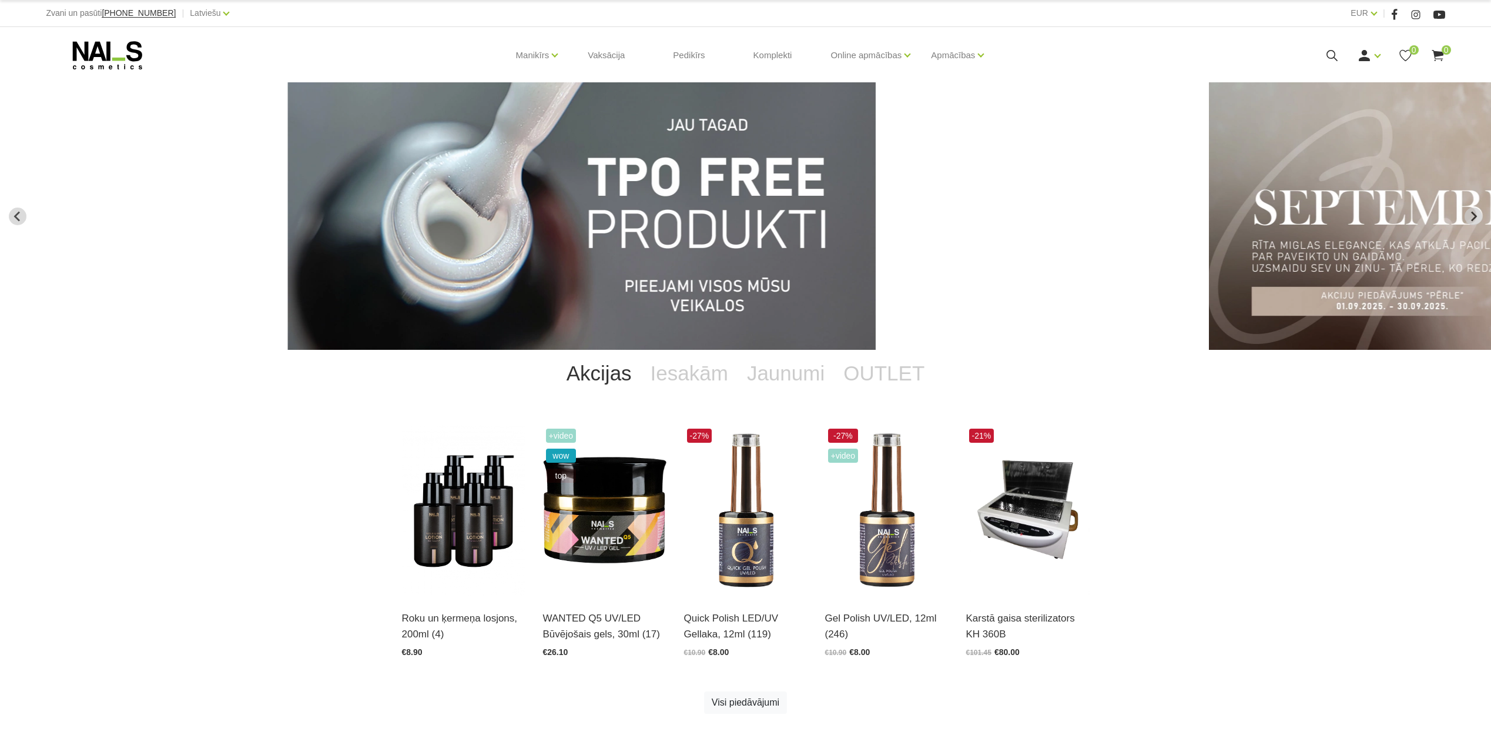 This screenshot has height=755, width=1491. Describe the element at coordinates (18, 216) in the screenshot. I see `button: Go to last slide` at that location.